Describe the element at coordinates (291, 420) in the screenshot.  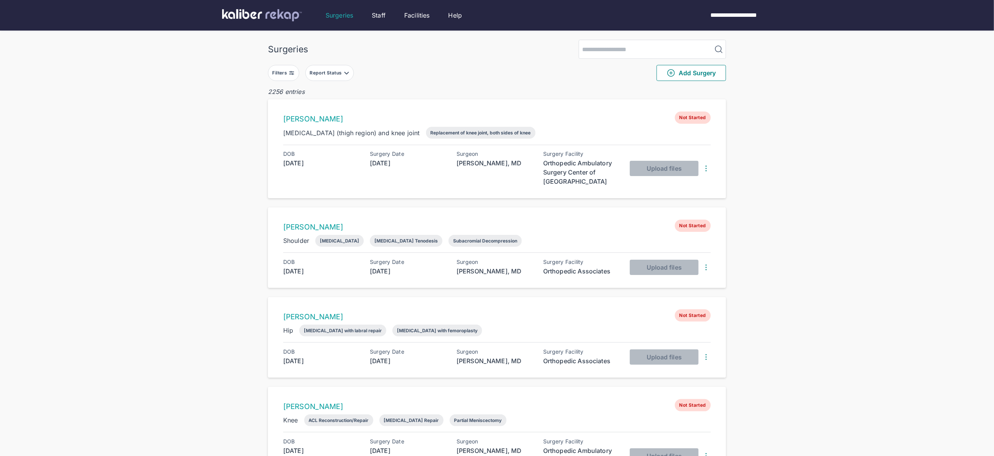
I see `div: Knee` at that location.